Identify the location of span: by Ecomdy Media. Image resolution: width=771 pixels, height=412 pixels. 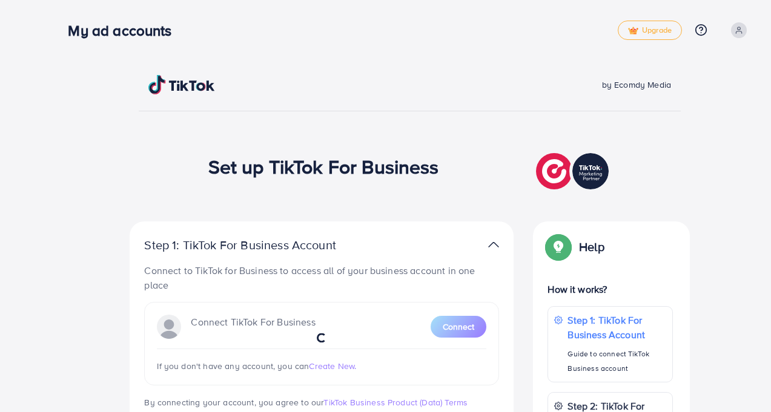
(637, 85).